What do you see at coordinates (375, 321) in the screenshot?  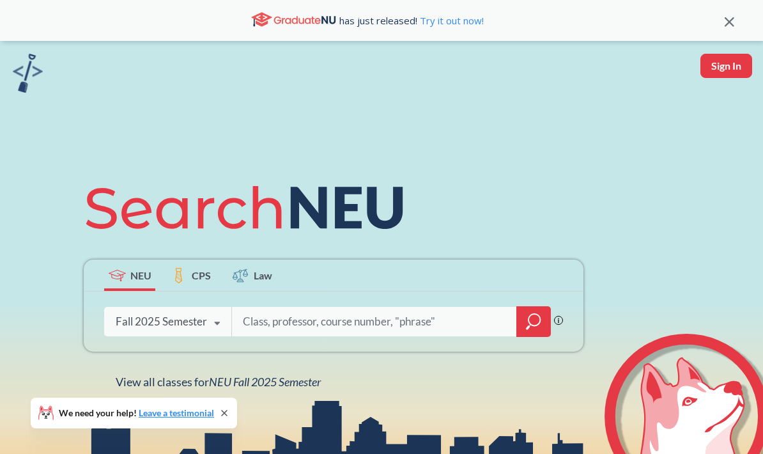 I see `input: Class, professor, course number, "phrase"` at bounding box center [375, 321].